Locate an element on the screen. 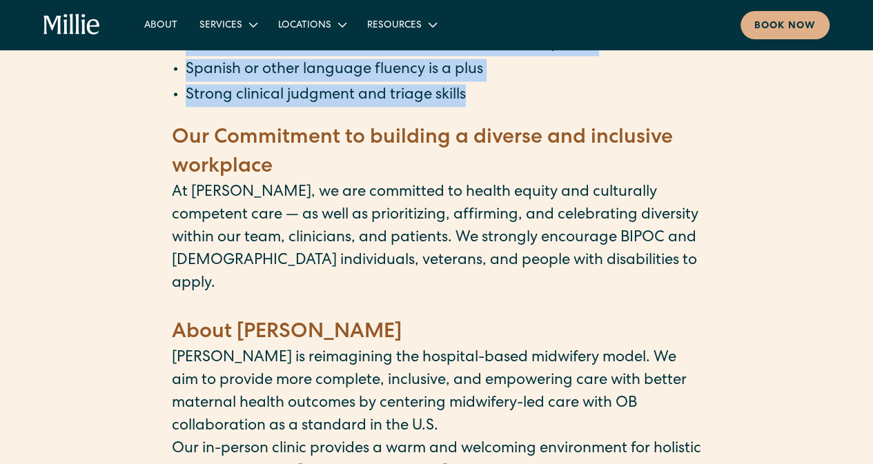 Image resolution: width=873 pixels, height=464 pixels. li: Strong clinical judgment and triage skills is located at coordinates (444, 95).